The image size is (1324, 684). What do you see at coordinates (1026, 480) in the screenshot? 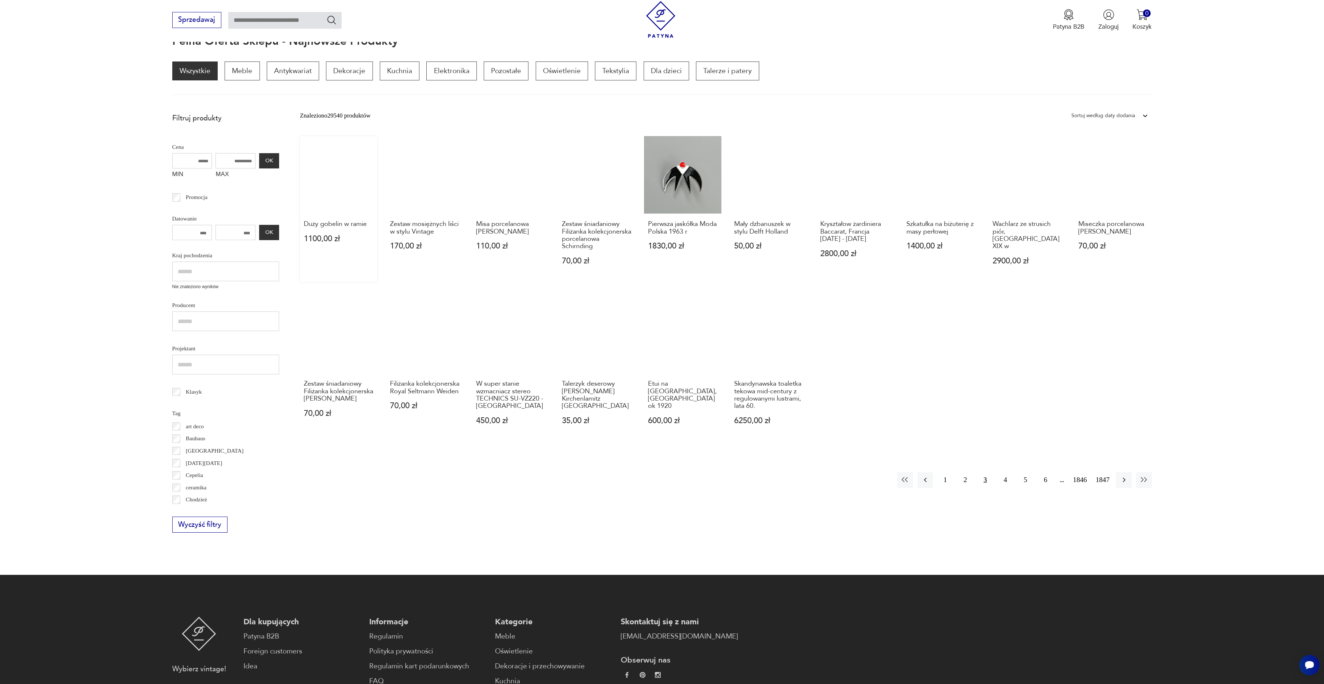
I see `button: 5` at bounding box center [1026, 480].